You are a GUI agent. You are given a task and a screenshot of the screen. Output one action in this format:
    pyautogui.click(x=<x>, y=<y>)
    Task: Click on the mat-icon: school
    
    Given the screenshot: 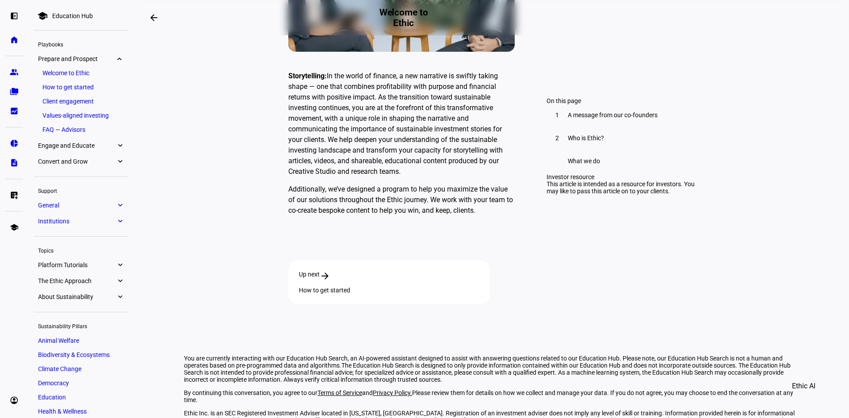 What is the action you would take?
    pyautogui.click(x=42, y=16)
    